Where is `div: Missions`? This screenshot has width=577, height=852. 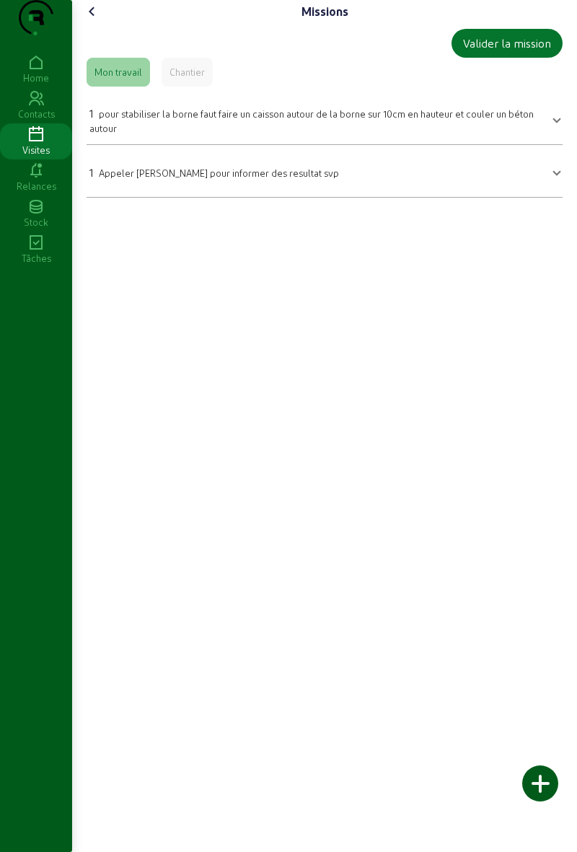 div: Missions is located at coordinates (325, 12).